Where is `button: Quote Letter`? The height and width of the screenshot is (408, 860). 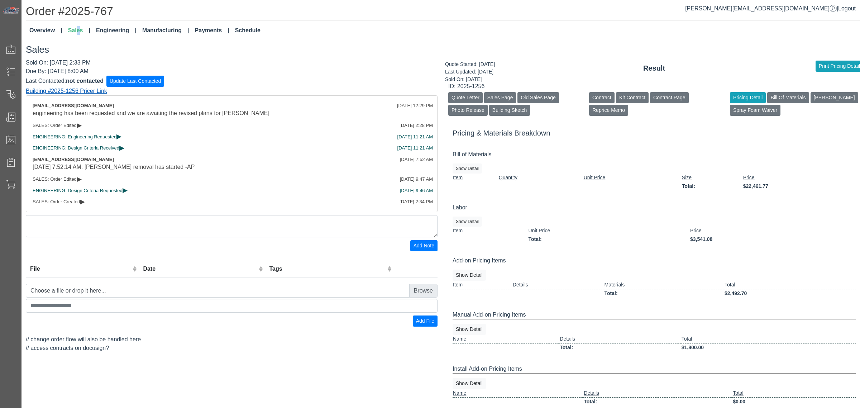
button: Quote Letter is located at coordinates (466, 97).